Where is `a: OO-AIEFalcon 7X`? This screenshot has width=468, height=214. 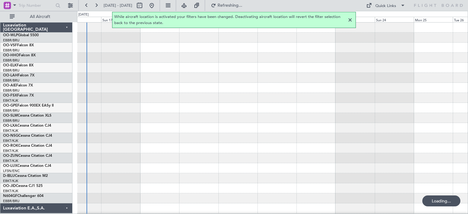 a: OO-AIEFalcon 7X is located at coordinates (18, 86).